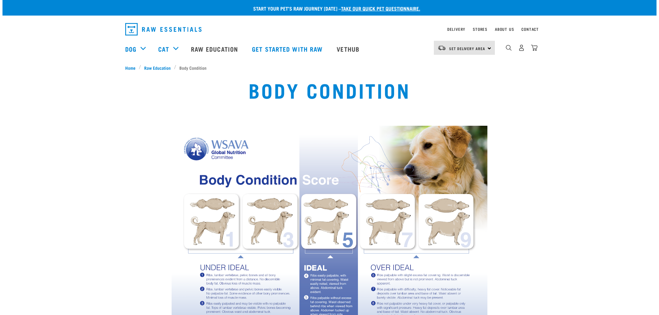 This screenshot has height=315, width=659. I want to click on img: van-moving.png, so click(442, 48).